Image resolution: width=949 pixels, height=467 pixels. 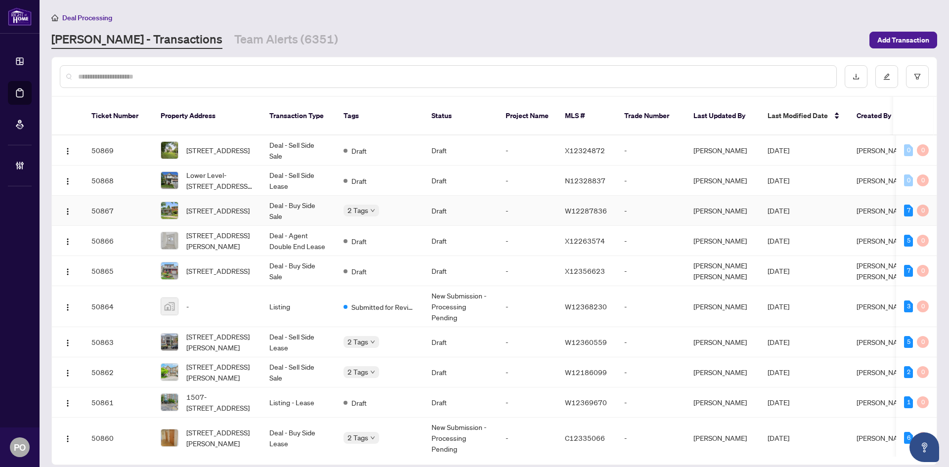 What do you see at coordinates (299, 307) in the screenshot?
I see `td: Listing` at bounding box center [299, 307].